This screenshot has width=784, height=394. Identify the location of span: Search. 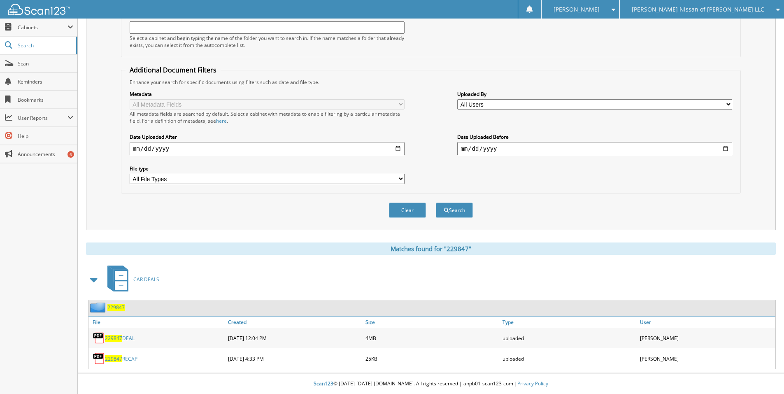
(45, 45).